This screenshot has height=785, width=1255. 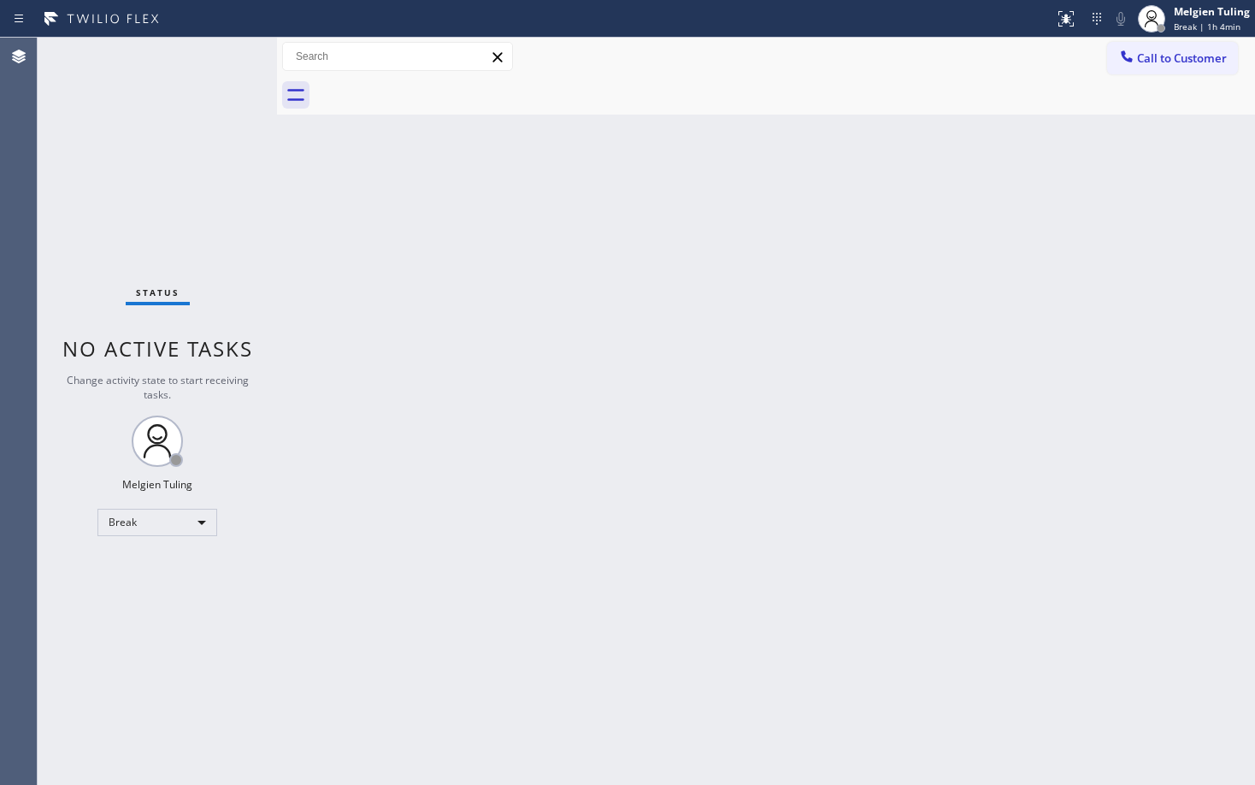 I want to click on div: Break, so click(x=157, y=522).